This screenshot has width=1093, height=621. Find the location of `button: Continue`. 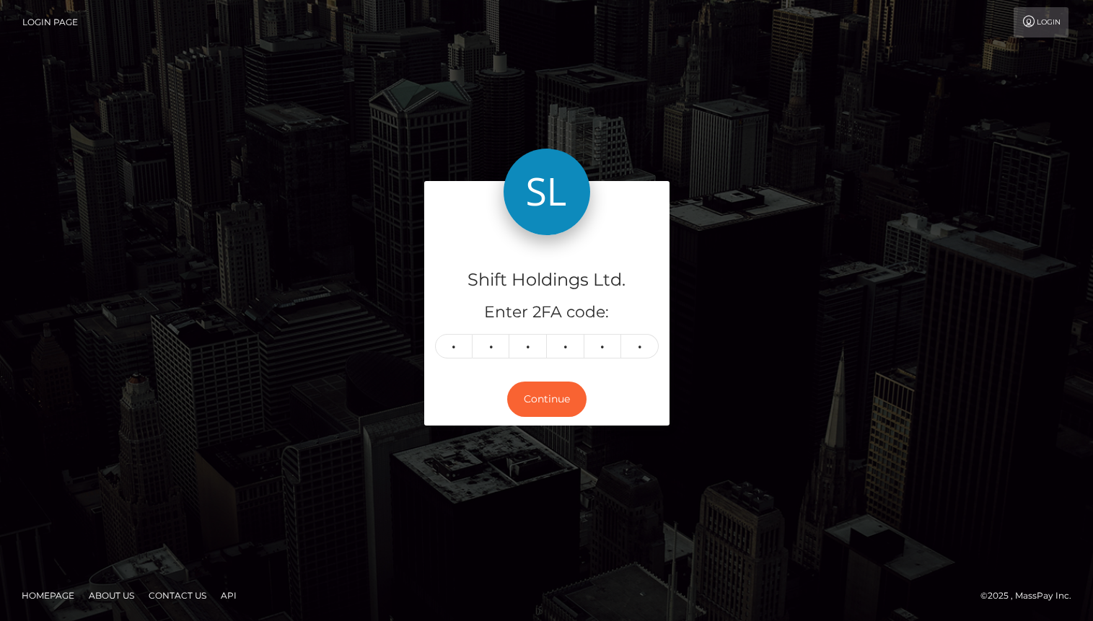

button: Continue is located at coordinates (547, 399).